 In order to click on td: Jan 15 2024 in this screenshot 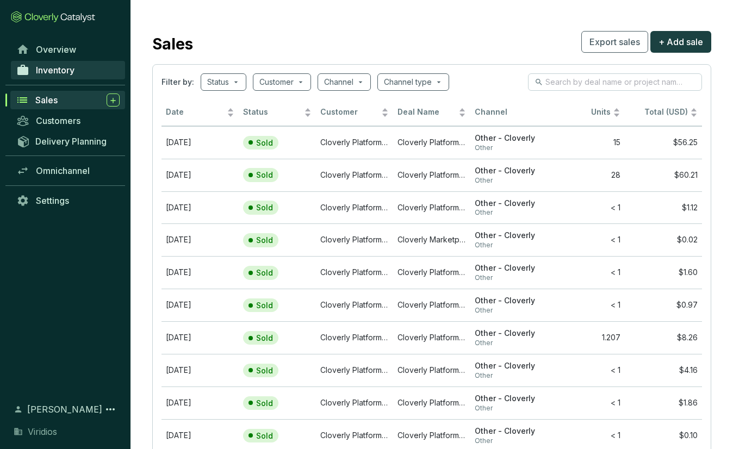, I will do `click(200, 240)`.